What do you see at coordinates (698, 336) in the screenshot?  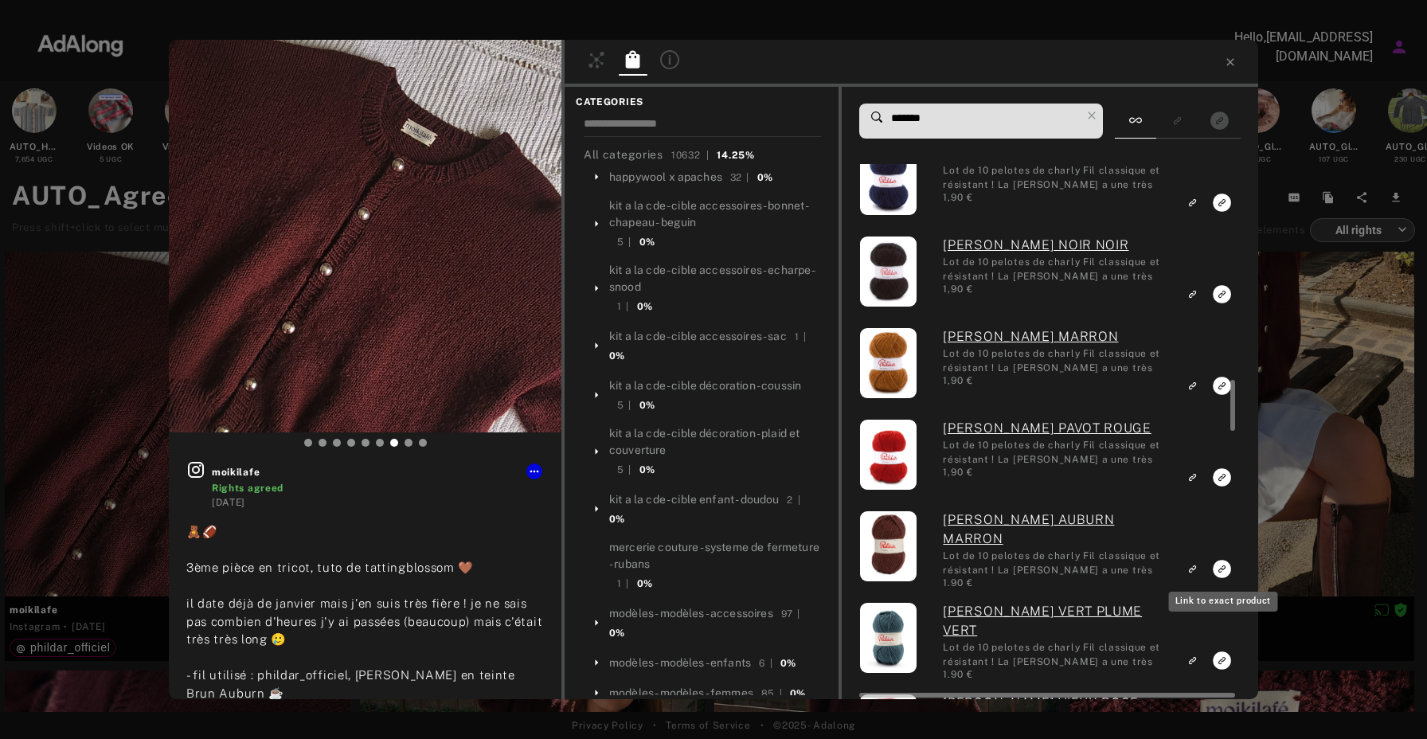 I see `div: kit a la cde - cible accessoires - sac` at bounding box center [698, 336].